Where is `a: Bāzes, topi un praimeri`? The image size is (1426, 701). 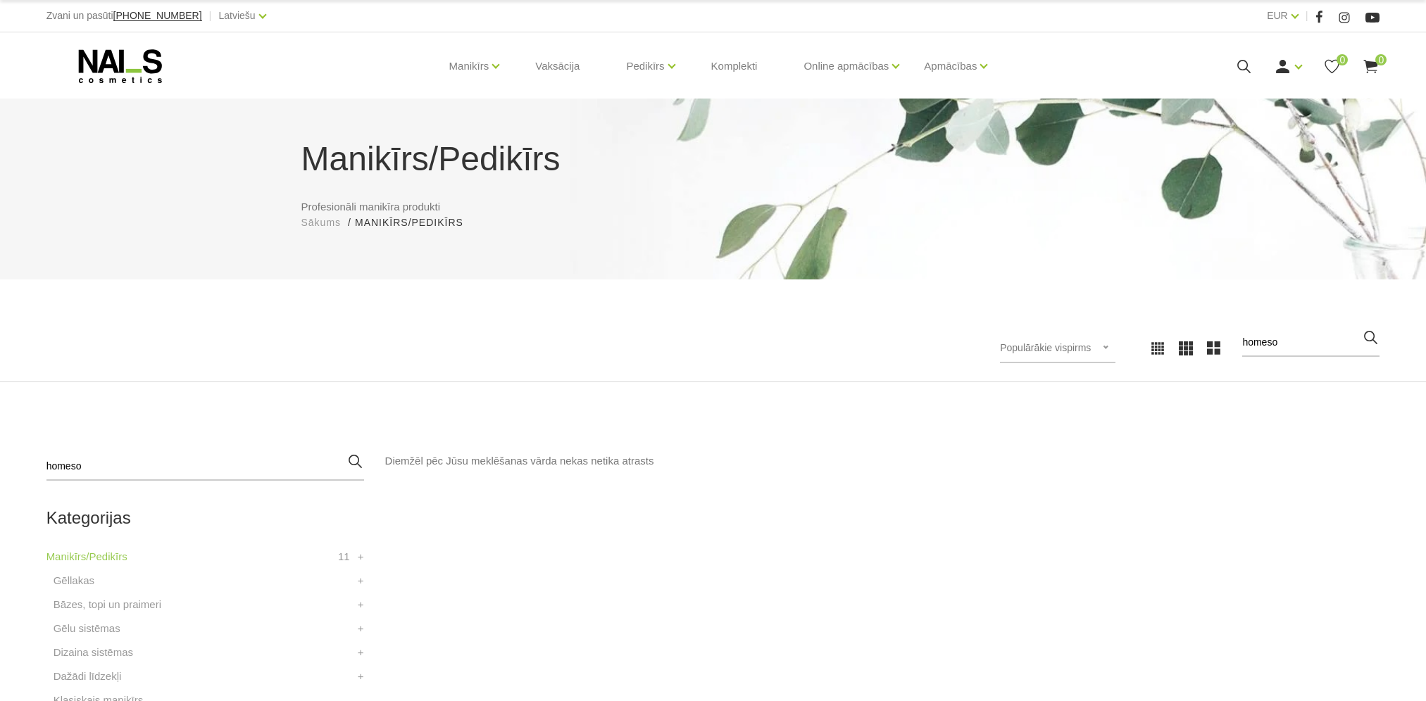
a: Bāzes, topi un praimeri is located at coordinates (107, 605).